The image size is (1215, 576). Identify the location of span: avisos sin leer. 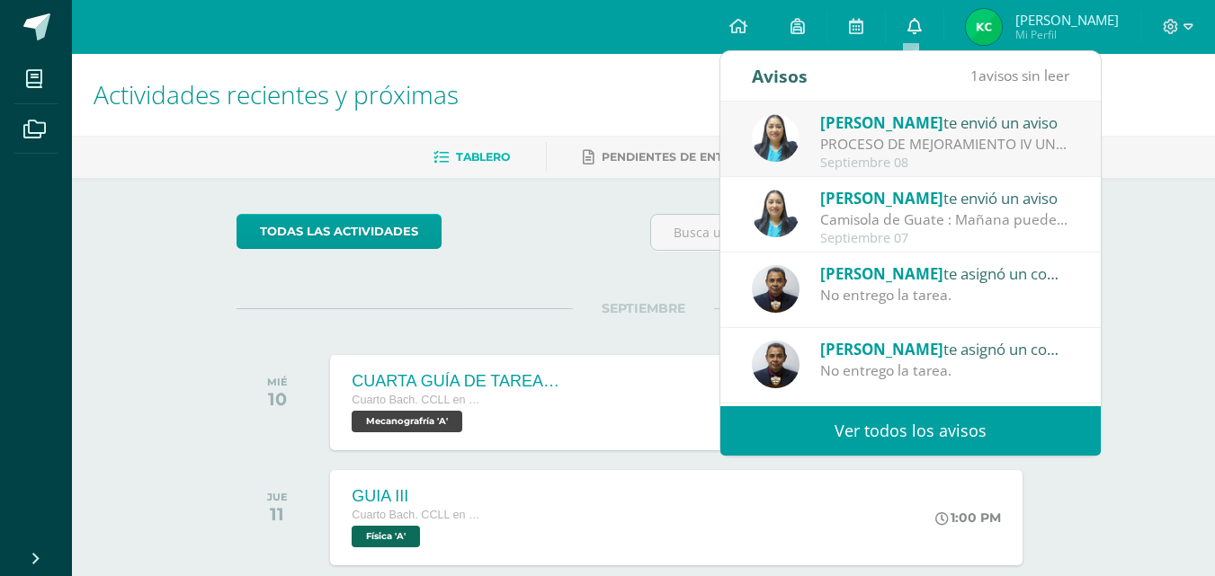
(1020, 76).